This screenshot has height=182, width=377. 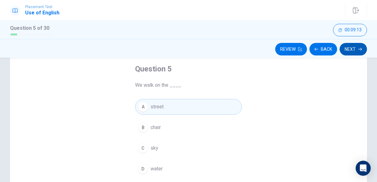 What do you see at coordinates (188, 169) in the screenshot?
I see `button: Dwater` at bounding box center [188, 169].